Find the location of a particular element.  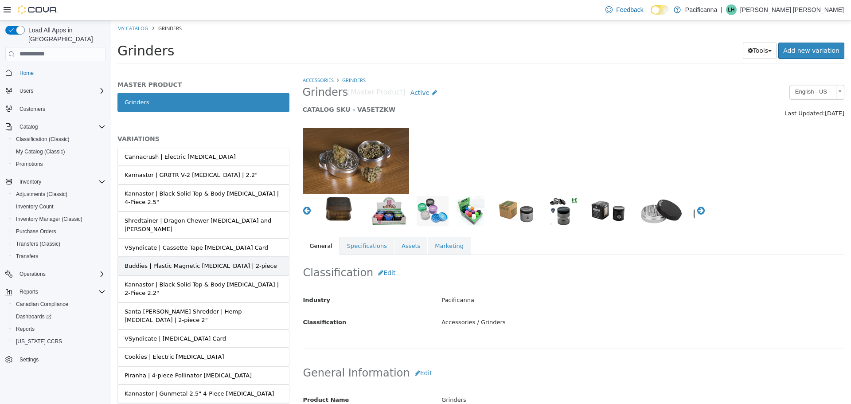

a: Purchase Orders is located at coordinates (36, 231).